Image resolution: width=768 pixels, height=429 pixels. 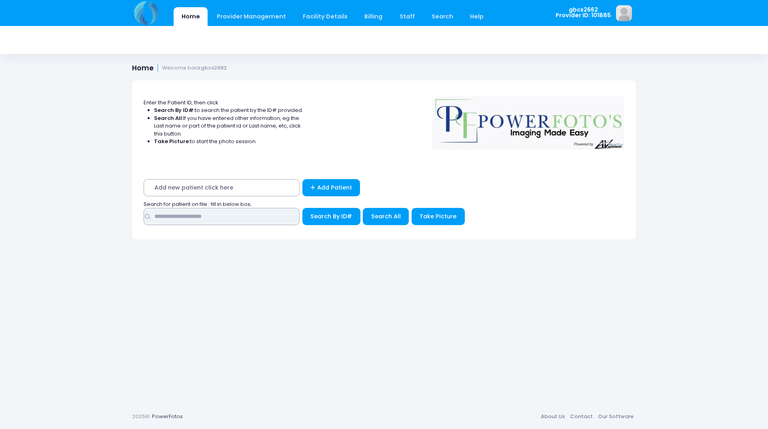 What do you see at coordinates (190, 16) in the screenshot?
I see `a: Home` at bounding box center [190, 16].